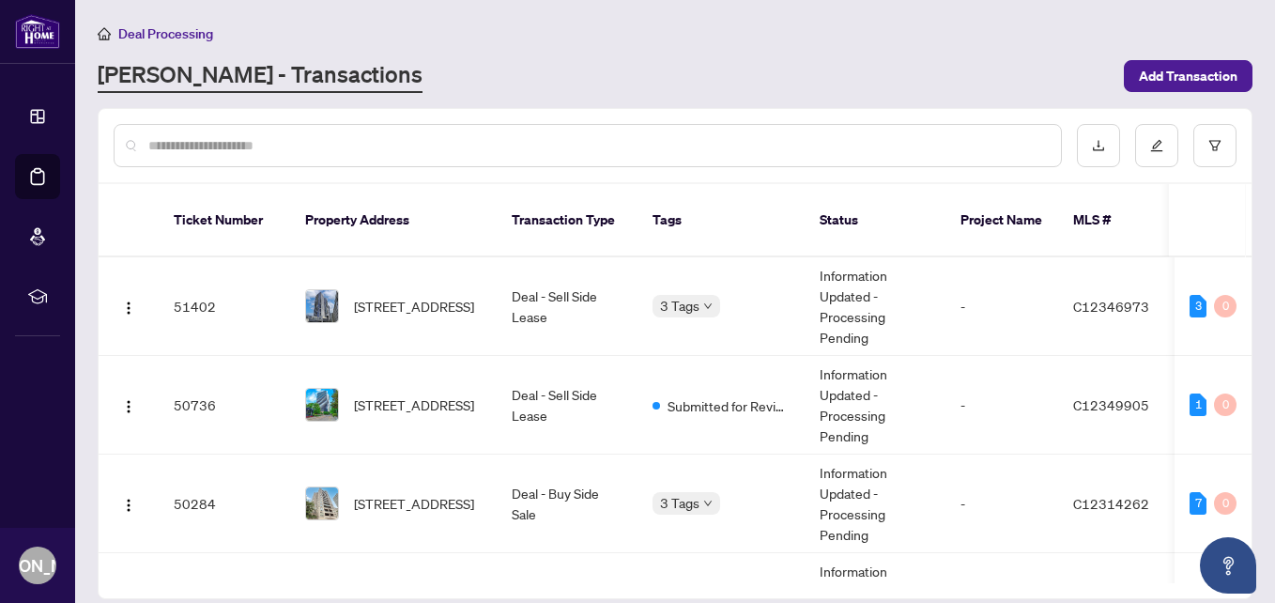 The height and width of the screenshot is (603, 1275). Describe the element at coordinates (393, 221) in the screenshot. I see `th: Property Address` at that location.